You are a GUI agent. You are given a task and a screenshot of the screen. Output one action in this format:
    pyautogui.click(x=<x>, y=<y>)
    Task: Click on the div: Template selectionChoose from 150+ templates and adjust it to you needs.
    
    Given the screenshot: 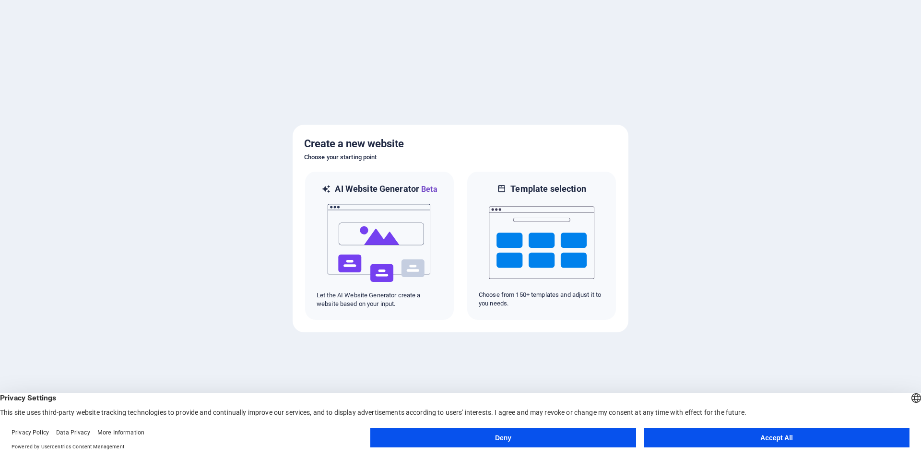 What is the action you would take?
    pyautogui.click(x=541, y=246)
    